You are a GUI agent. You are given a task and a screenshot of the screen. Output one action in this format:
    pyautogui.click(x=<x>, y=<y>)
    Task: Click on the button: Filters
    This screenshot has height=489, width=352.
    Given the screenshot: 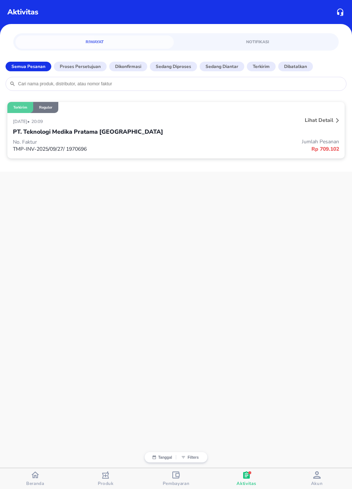 What is the action you would take?
    pyautogui.click(x=190, y=457)
    